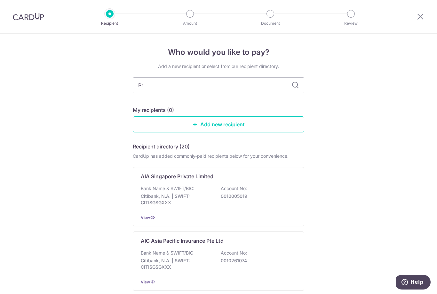  I want to click on p: Review, so click(351, 23).